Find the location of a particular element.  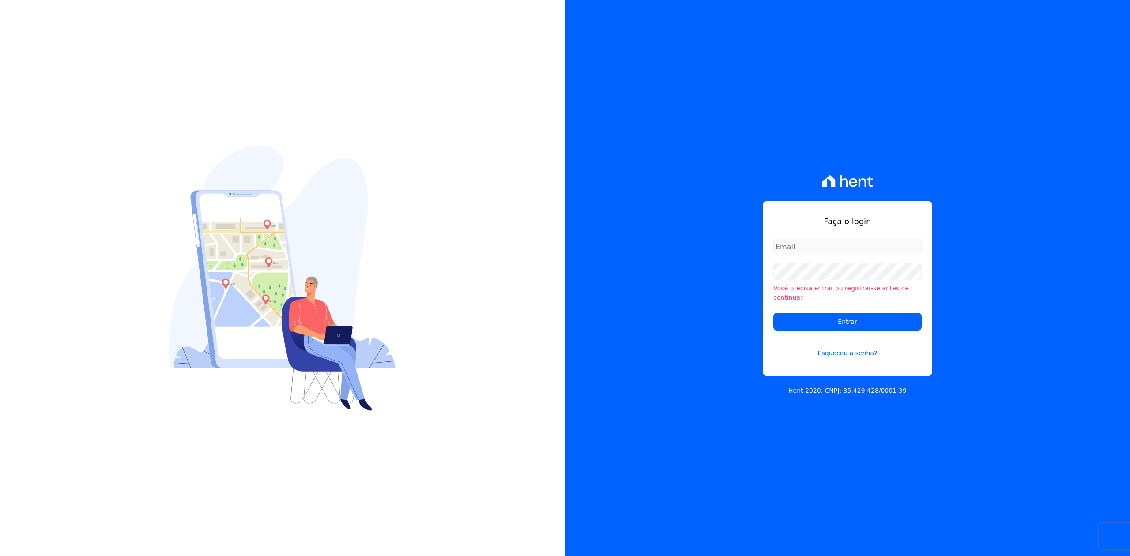

p: Hent 2020. CNPJ: 35.429.428/0001-39 is located at coordinates (848, 391).